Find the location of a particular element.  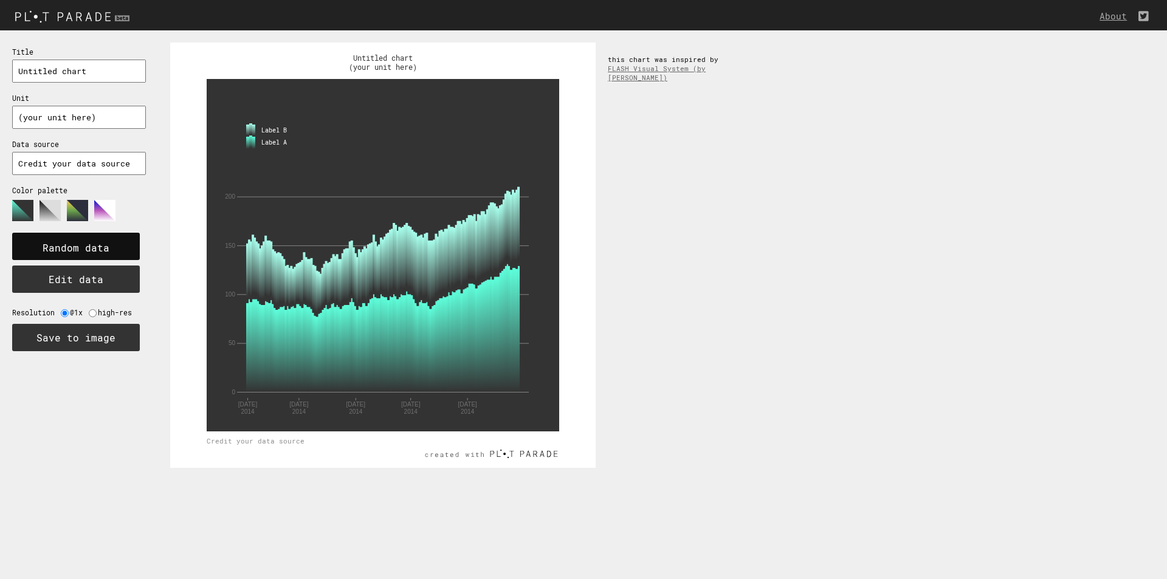

tspan: 50 is located at coordinates (232, 343).